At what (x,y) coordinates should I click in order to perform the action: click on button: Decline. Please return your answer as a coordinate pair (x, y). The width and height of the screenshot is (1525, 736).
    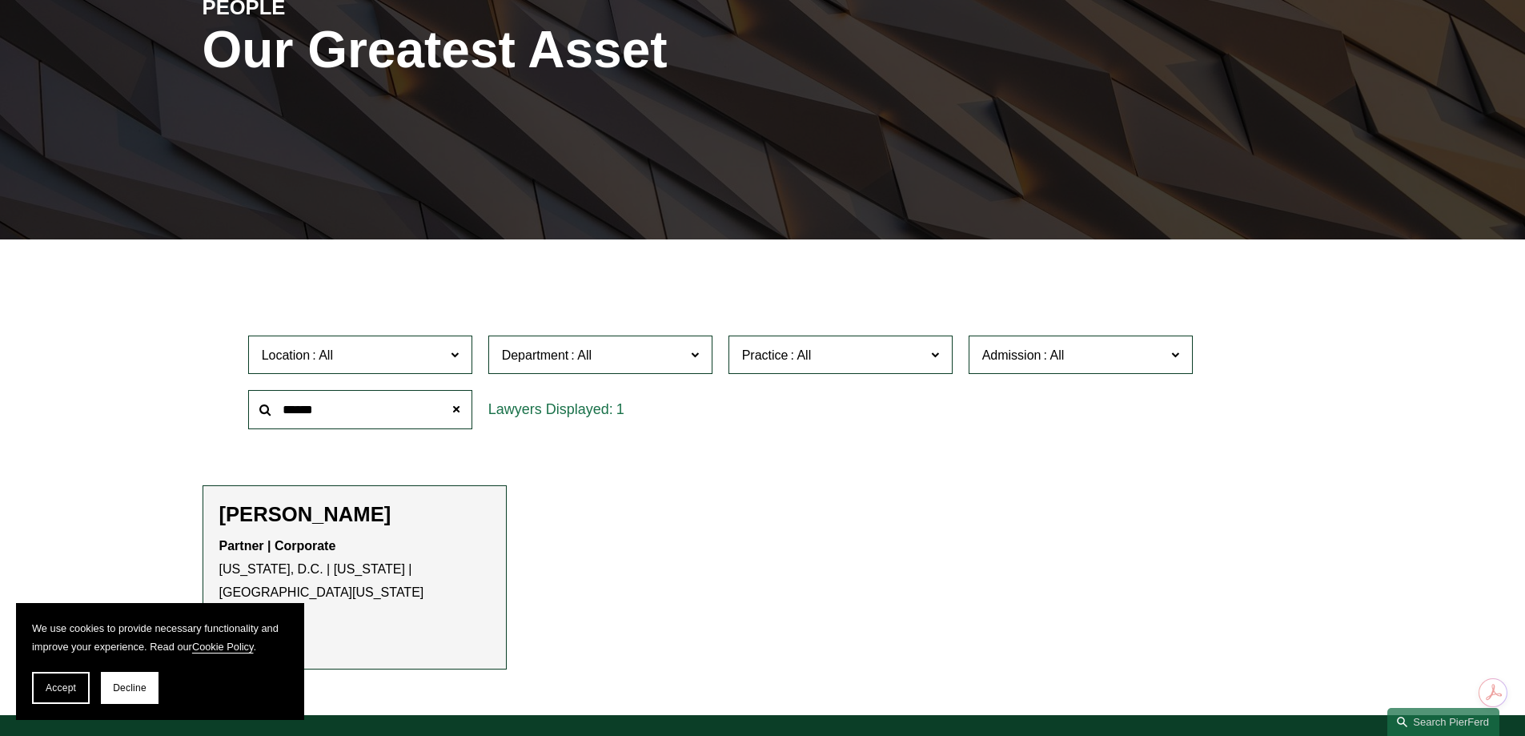
    Looking at the image, I should click on (130, 688).